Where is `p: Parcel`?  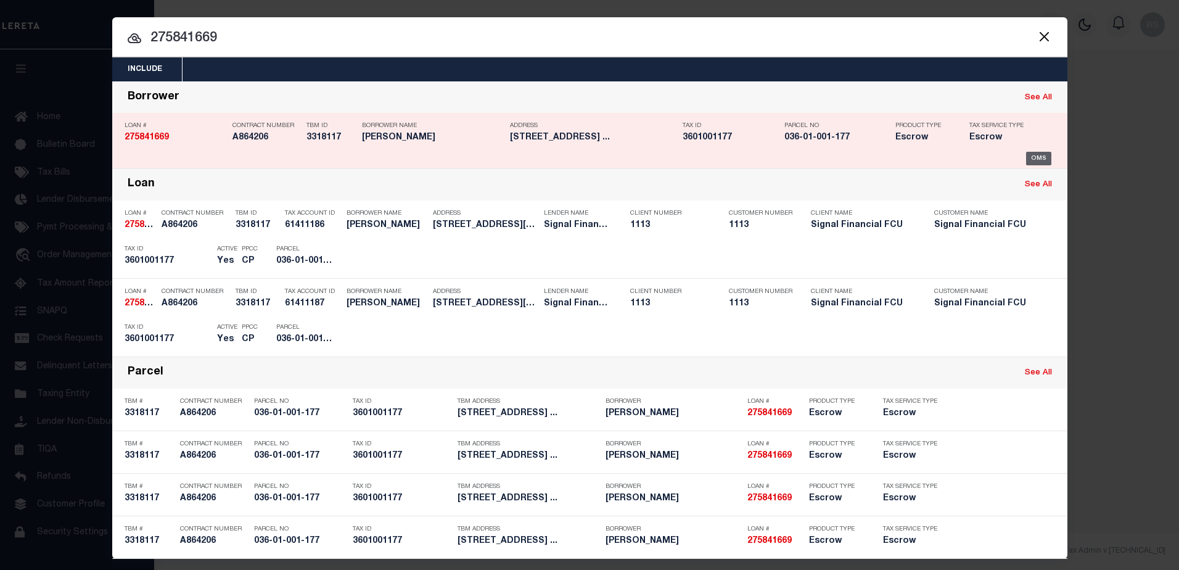
p: Parcel is located at coordinates (304, 327).